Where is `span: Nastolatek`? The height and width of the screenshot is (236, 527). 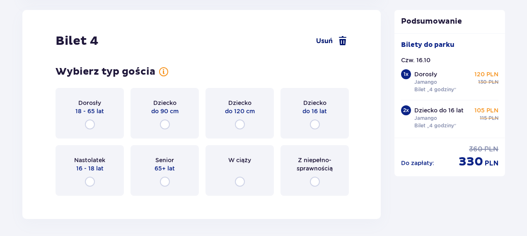
span: Nastolatek is located at coordinates (90, 160).